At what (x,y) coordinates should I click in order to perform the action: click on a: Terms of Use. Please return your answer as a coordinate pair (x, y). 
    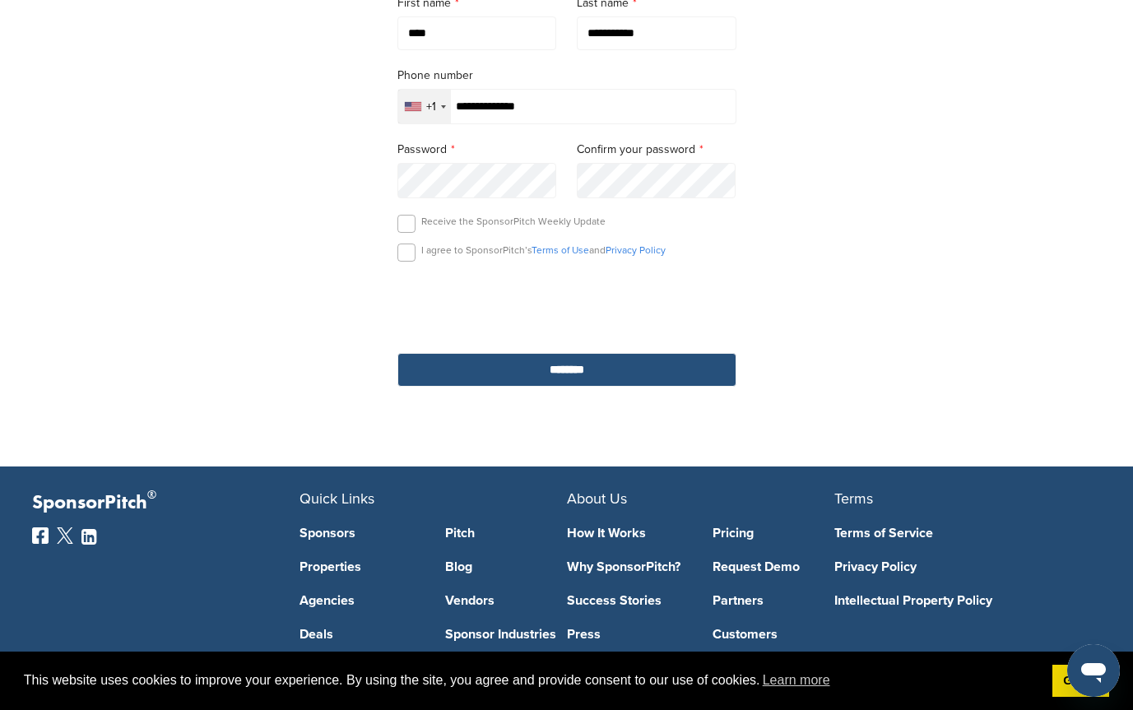
    Looking at the image, I should click on (560, 250).